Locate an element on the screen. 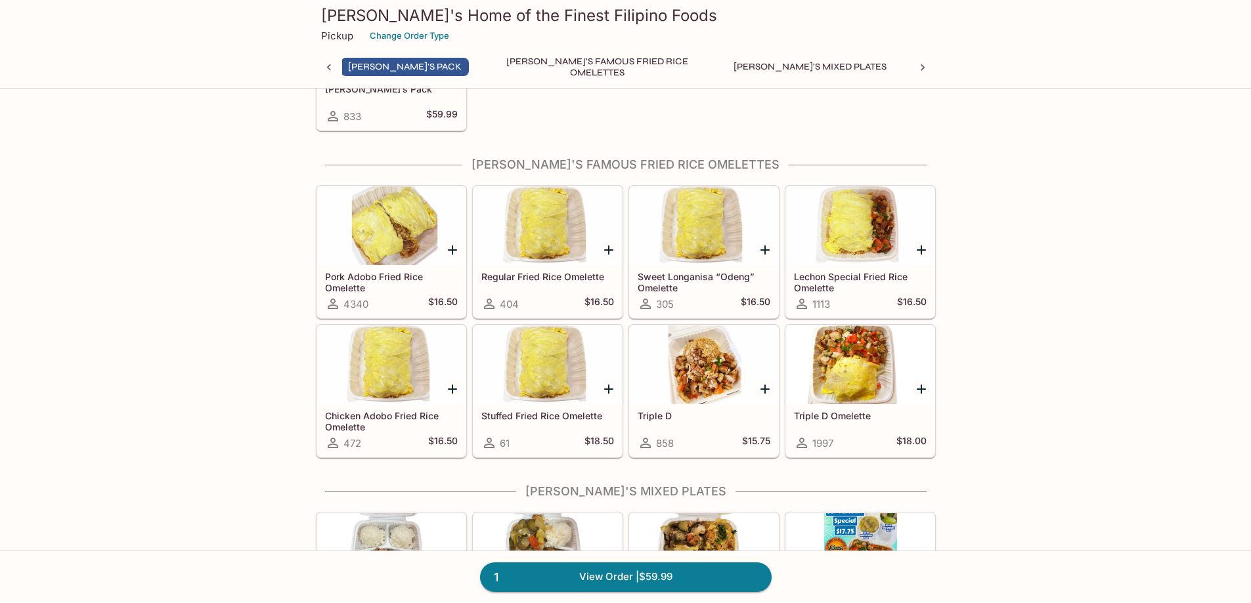 The image size is (1251, 603). button: Add Triple D is located at coordinates (765, 389).